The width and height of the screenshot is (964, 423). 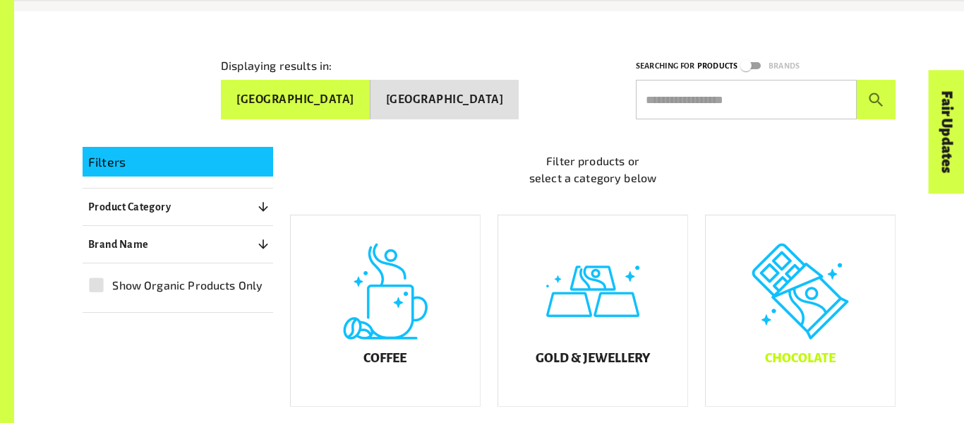 I want to click on a: Gold & Jewellery, so click(x=593, y=311).